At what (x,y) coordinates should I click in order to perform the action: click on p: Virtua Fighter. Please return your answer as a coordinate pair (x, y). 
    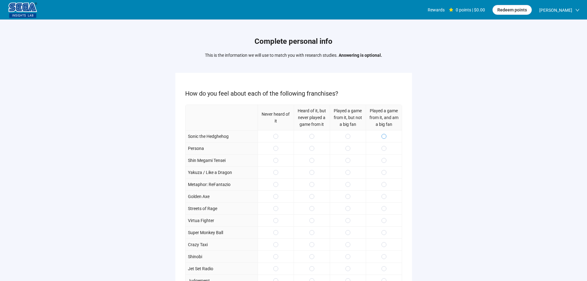
    Looking at the image, I should click on (201, 220).